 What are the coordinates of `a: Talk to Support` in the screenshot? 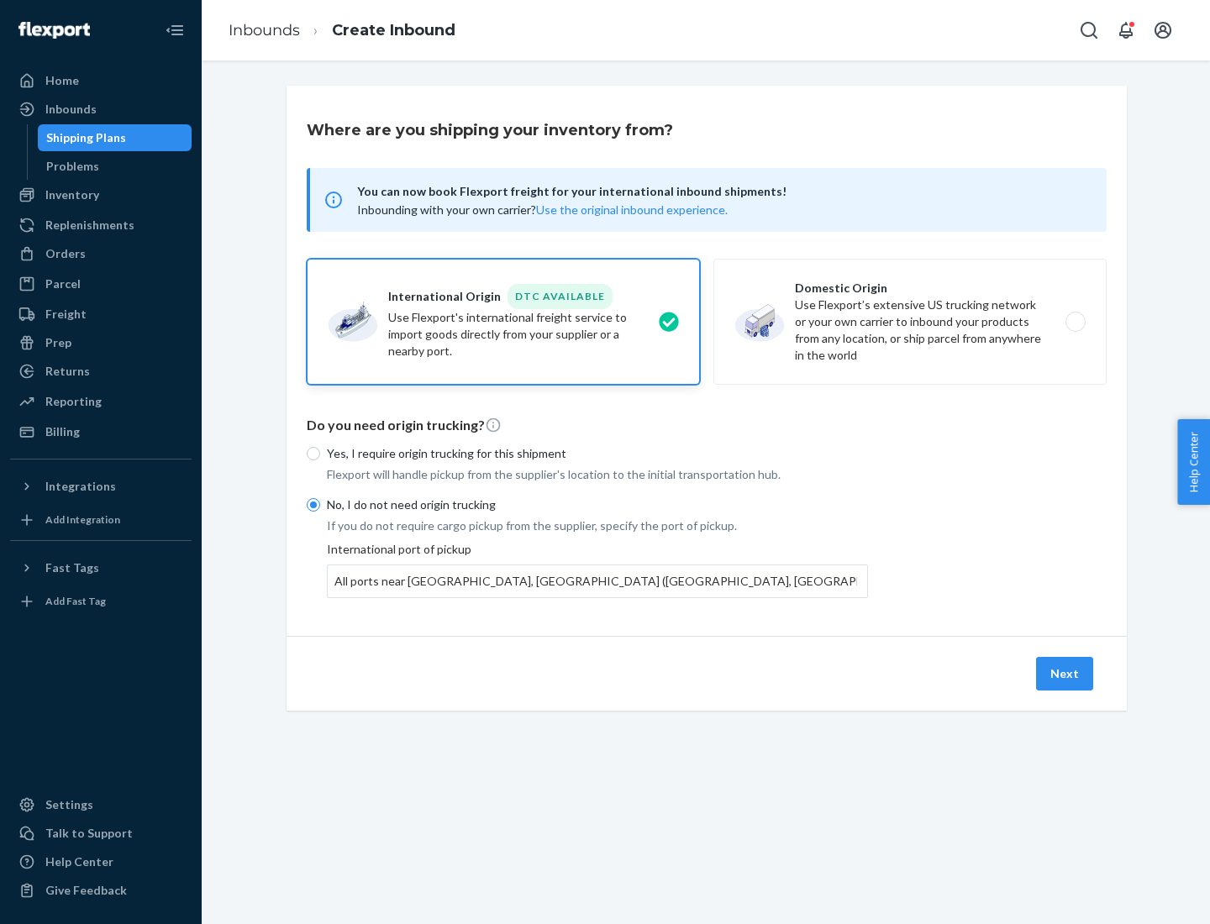 It's located at (101, 833).